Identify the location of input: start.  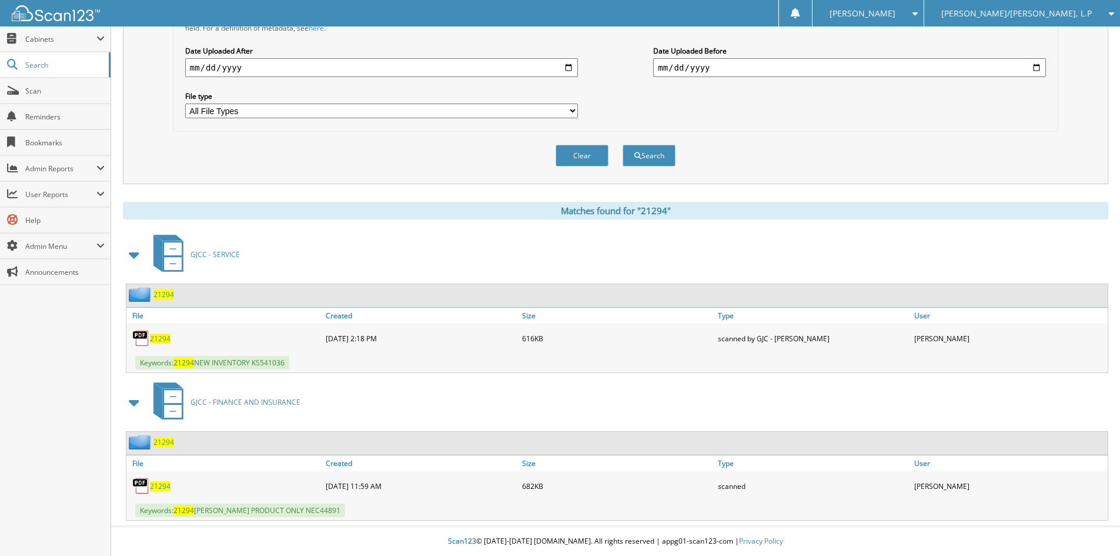
(382, 68).